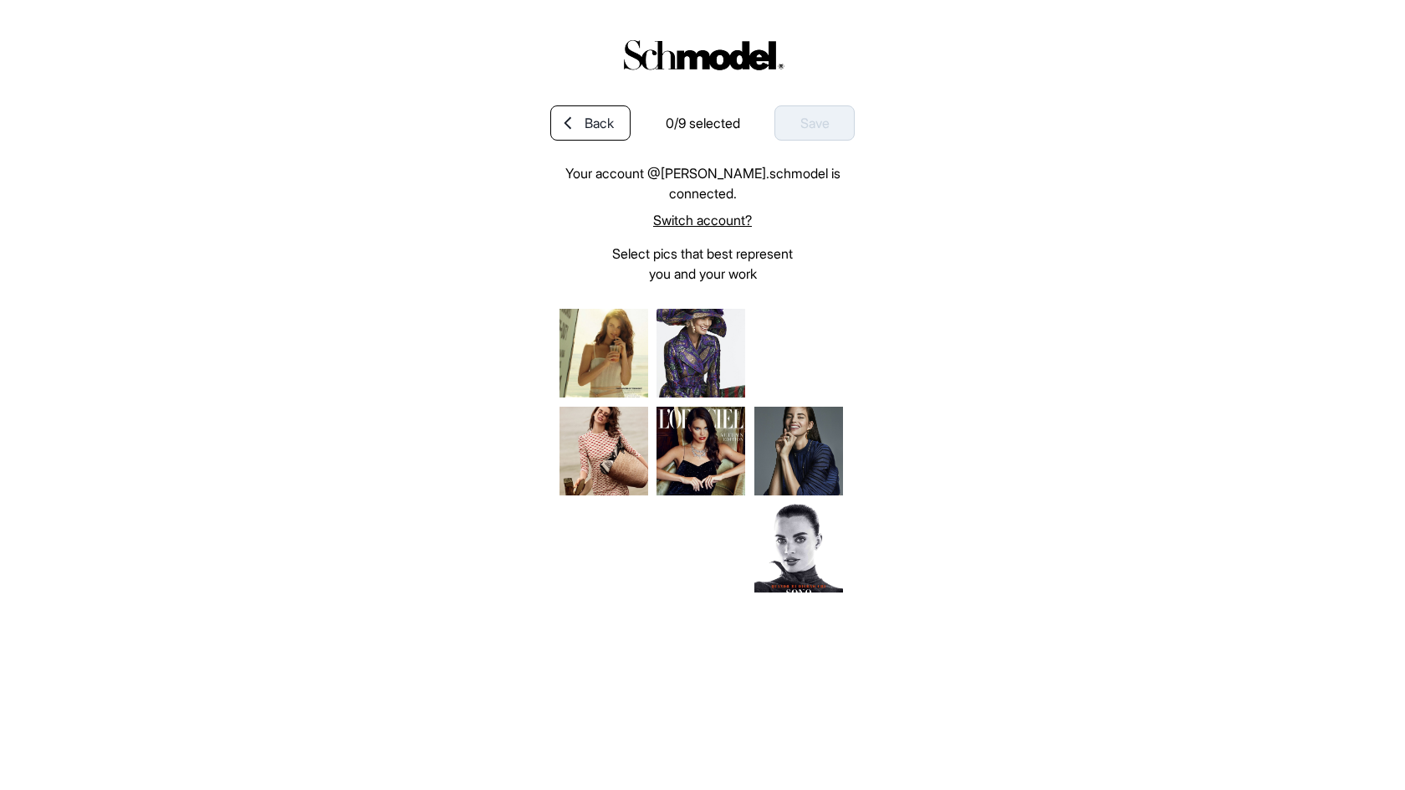  What do you see at coordinates (815, 123) in the screenshot?
I see `div: Save` at bounding box center [815, 123].